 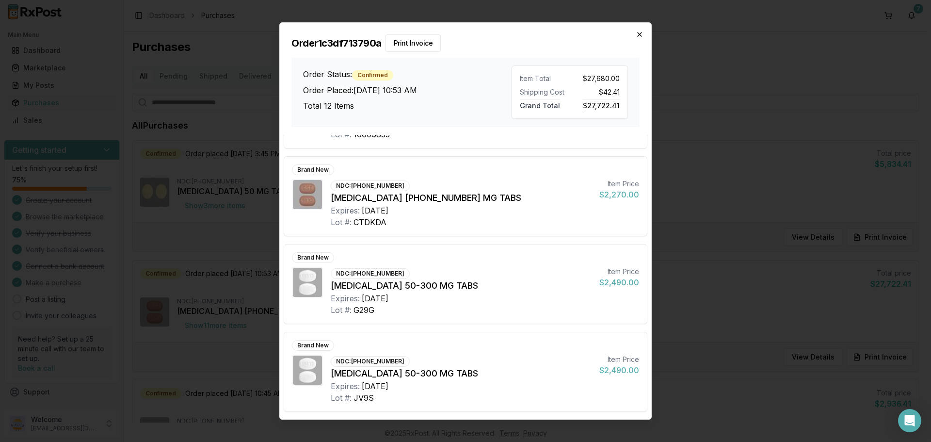 I want to click on div: G29G, so click(x=364, y=310).